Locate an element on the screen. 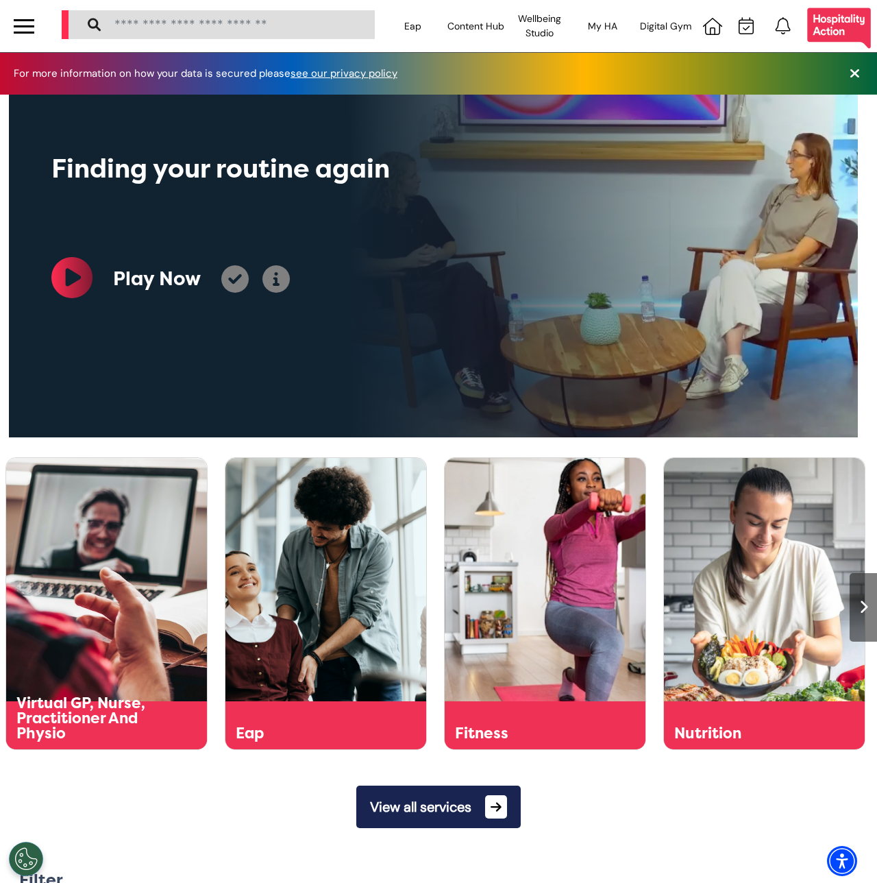 The width and height of the screenshot is (877, 883). div: My HA is located at coordinates (603, 26).